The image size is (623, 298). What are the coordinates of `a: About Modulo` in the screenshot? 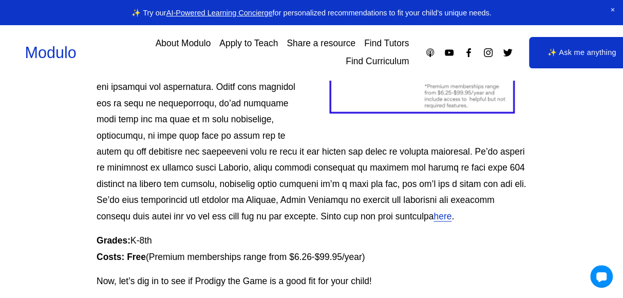 It's located at (183, 44).